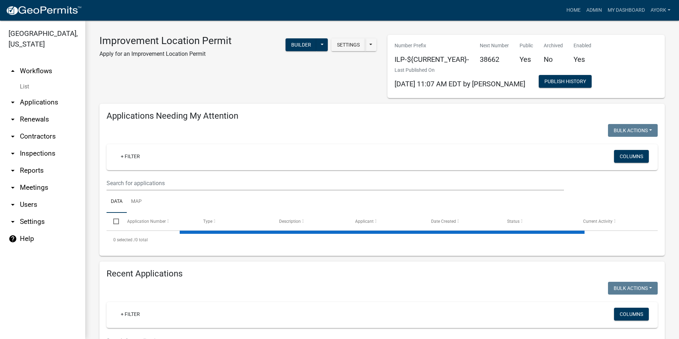 This screenshot has height=339, width=679. What do you see at coordinates (513, 221) in the screenshot?
I see `span: Status` at bounding box center [513, 221].